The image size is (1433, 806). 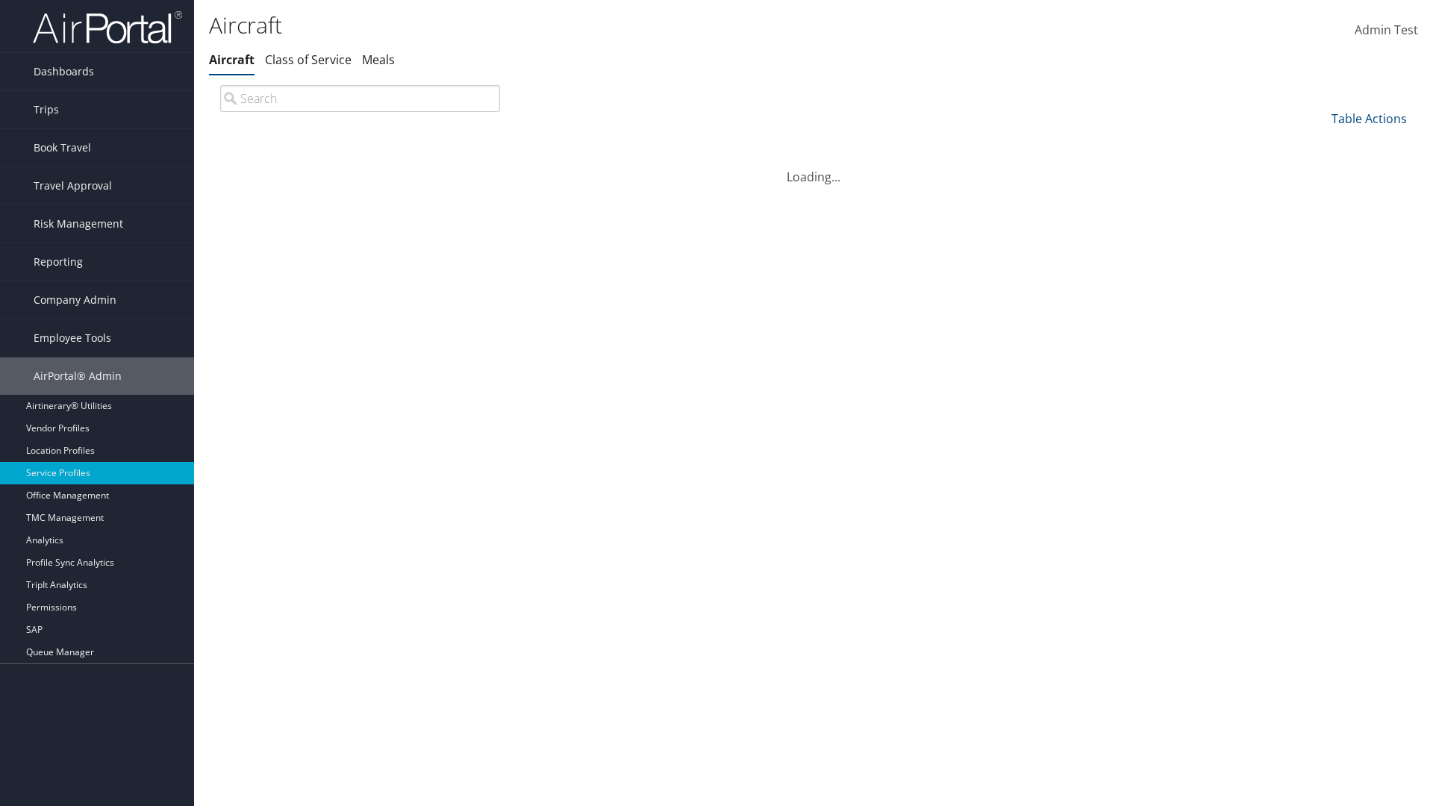 What do you see at coordinates (231, 60) in the screenshot?
I see `a: Aircraft` at bounding box center [231, 60].